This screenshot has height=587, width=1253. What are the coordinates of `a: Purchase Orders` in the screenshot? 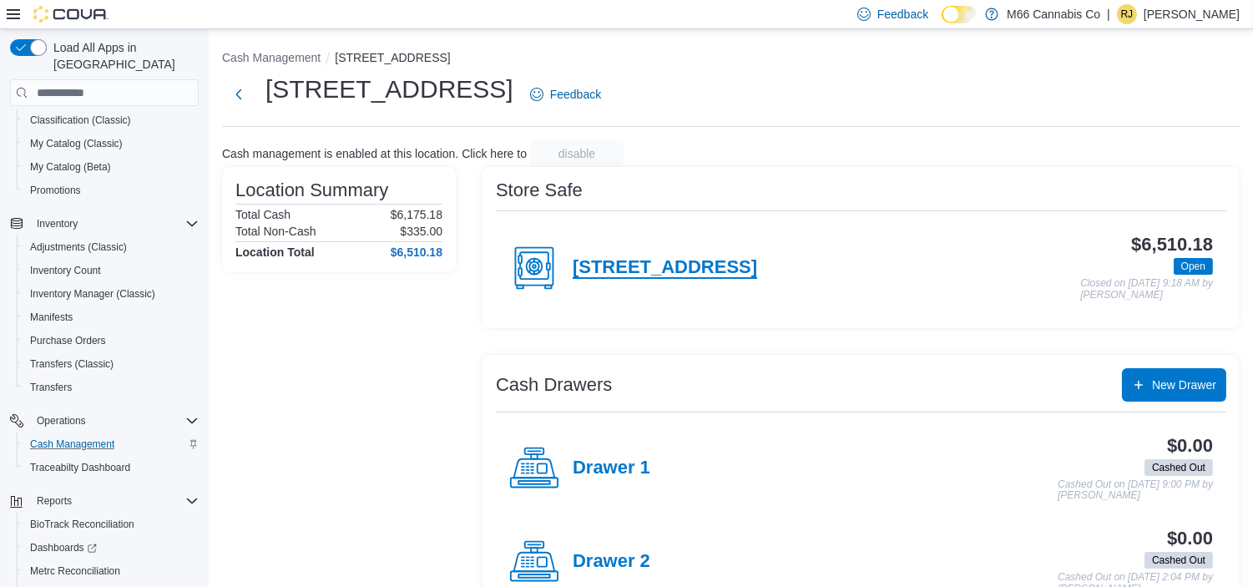 It's located at (68, 341).